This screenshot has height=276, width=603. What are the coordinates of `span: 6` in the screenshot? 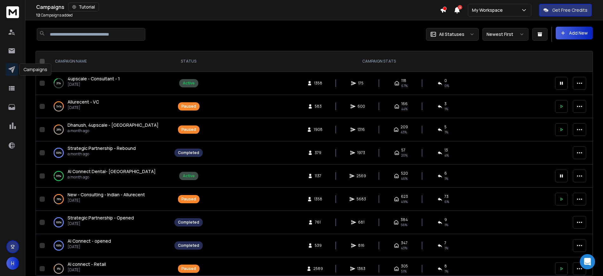 It's located at (446, 173).